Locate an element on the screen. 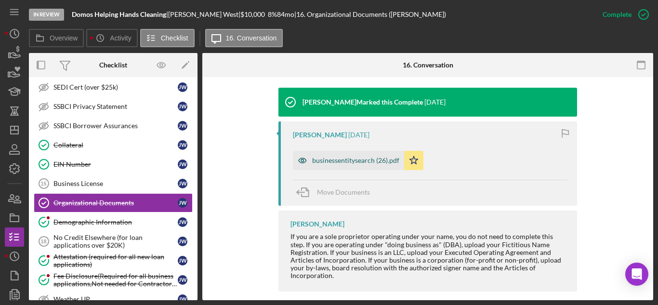  button: Checklist is located at coordinates (167, 38).